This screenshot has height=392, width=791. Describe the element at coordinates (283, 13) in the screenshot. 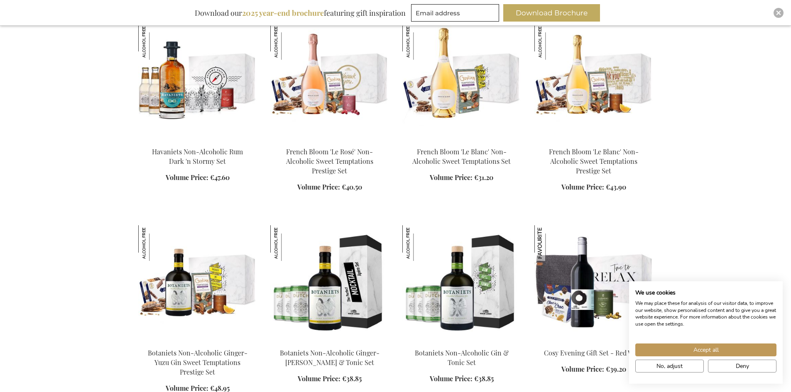

I see `b: 2025 year-end brochure` at that location.